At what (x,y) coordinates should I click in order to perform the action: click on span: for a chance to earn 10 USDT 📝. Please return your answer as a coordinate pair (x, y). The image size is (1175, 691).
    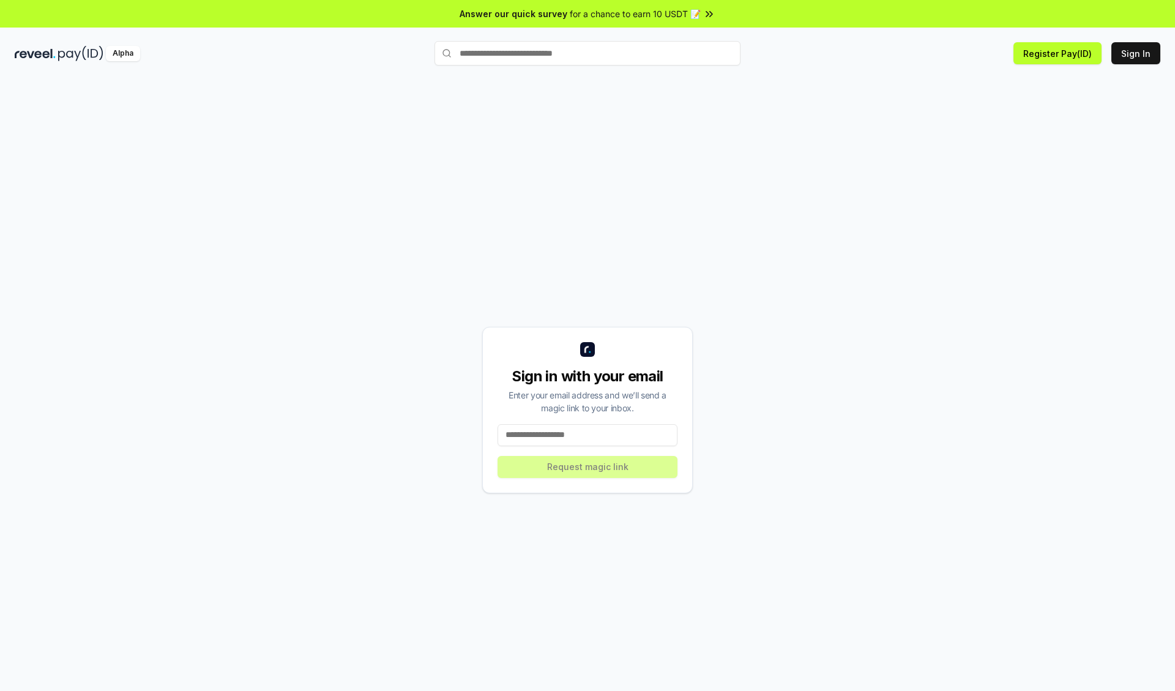
    Looking at the image, I should click on (635, 13).